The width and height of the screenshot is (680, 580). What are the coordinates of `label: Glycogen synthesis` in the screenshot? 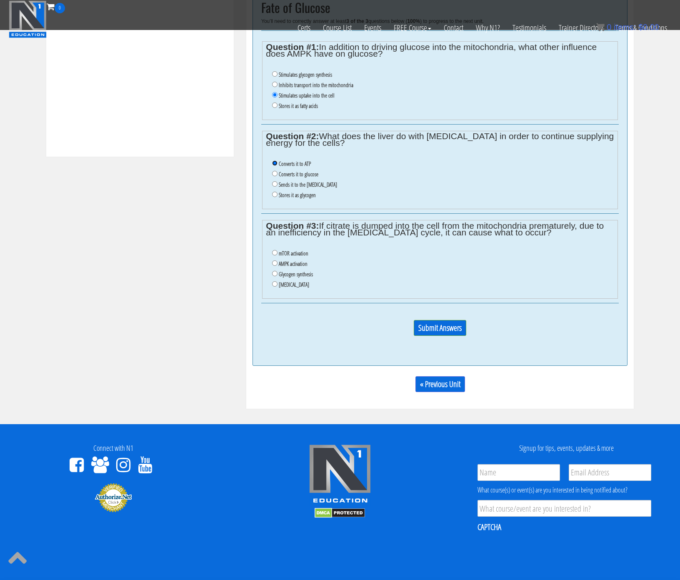 It's located at (296, 274).